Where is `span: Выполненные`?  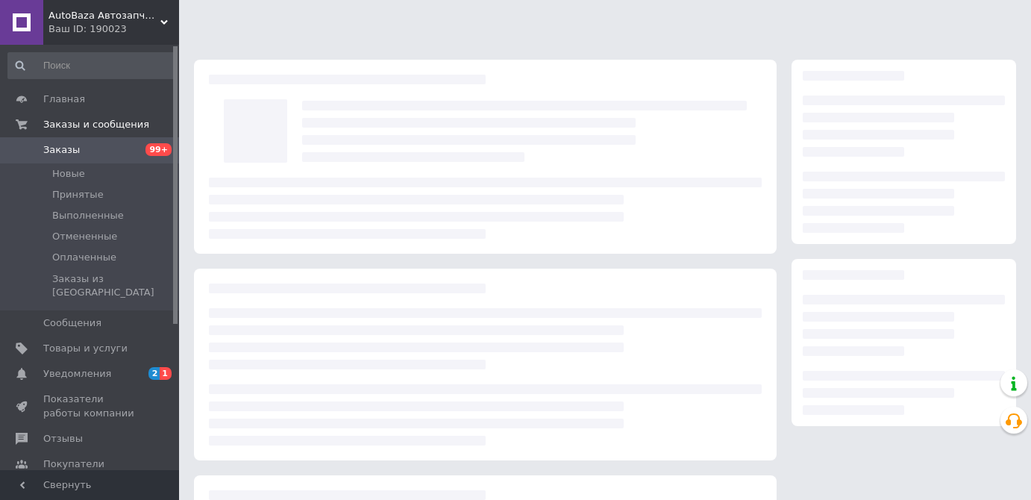
span: Выполненные is located at coordinates (88, 216).